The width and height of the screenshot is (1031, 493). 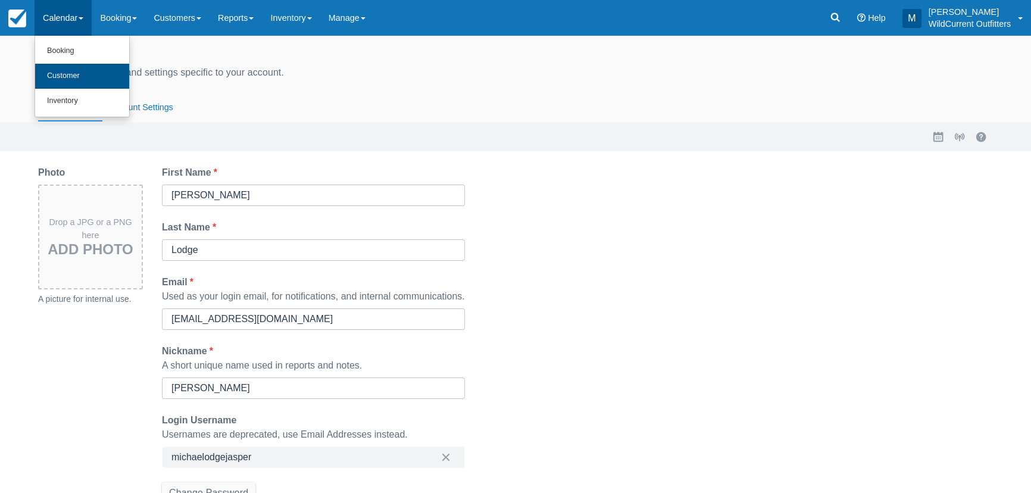 I want to click on div: Usernames are deprecated, use Email Addresses instead., so click(x=313, y=434).